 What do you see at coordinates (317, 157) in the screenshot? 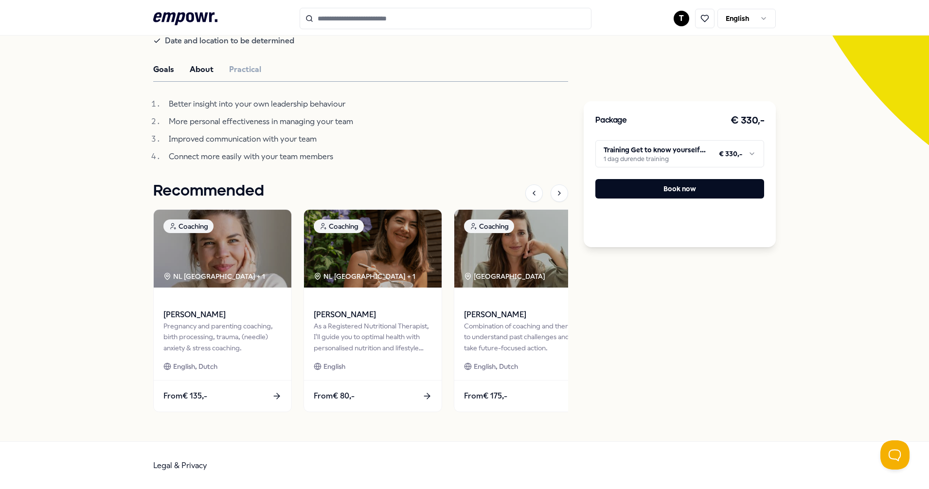
I see `li: Connect more easily with your team members` at bounding box center [317, 157].